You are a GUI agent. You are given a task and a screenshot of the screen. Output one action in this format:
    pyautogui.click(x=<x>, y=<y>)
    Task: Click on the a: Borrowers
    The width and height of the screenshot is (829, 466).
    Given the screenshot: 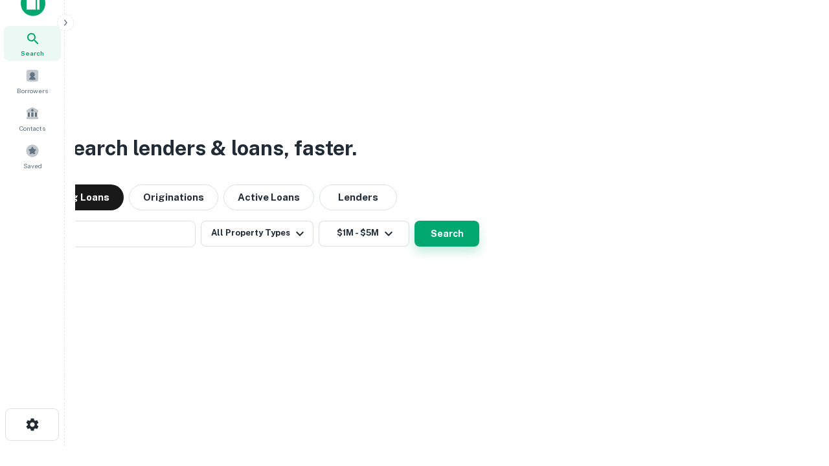 What is the action you would take?
    pyautogui.click(x=32, y=81)
    